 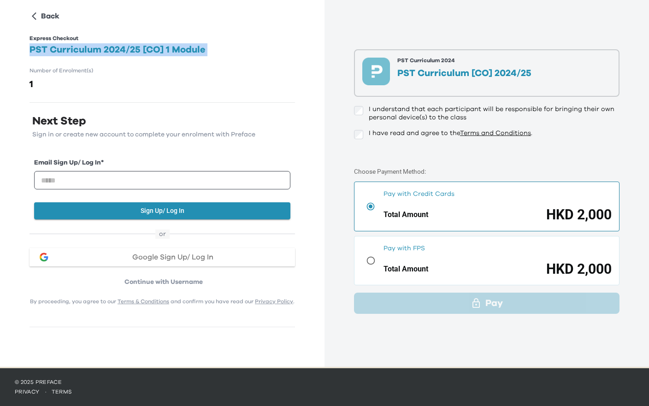 I want to click on p: © 2025 Preface, so click(x=324, y=382).